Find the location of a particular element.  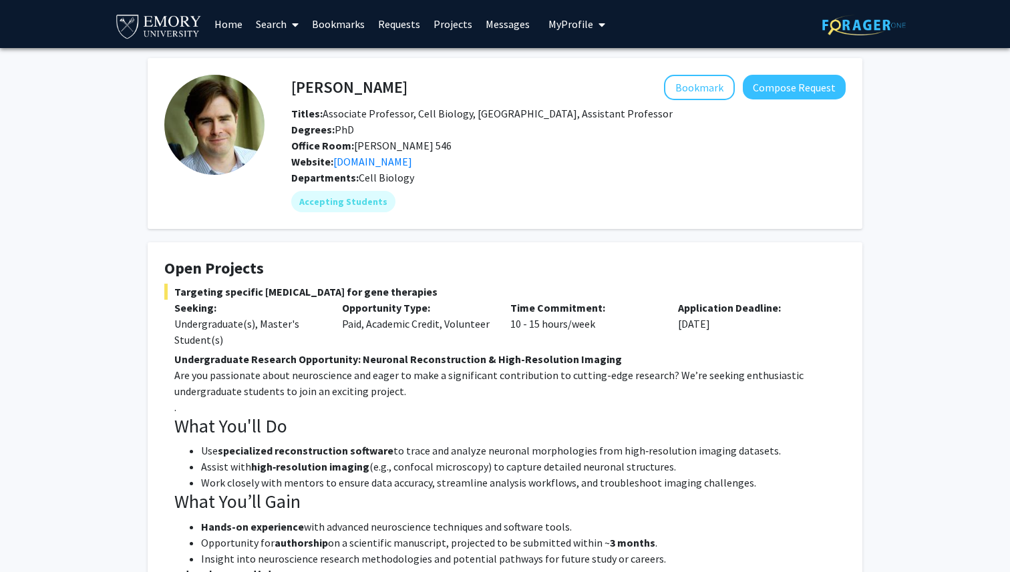

li: with advanced neuroscience techniques and software tools. is located at coordinates (523, 527).